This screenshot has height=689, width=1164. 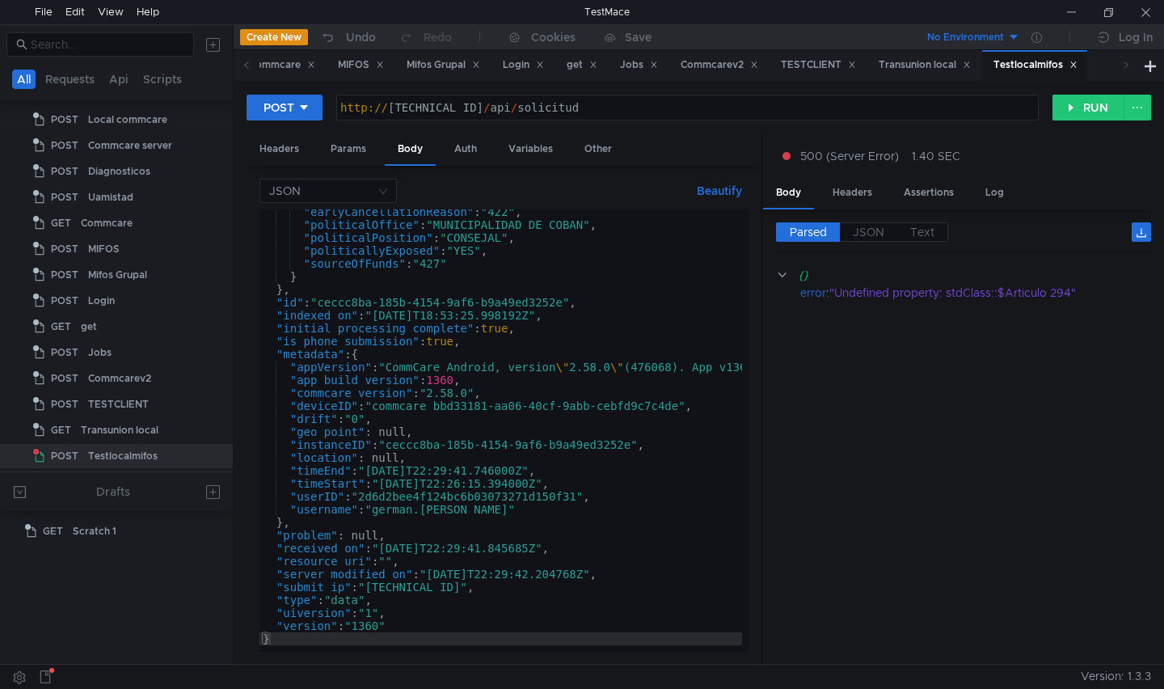 I want to click on button: Redo, so click(x=425, y=37).